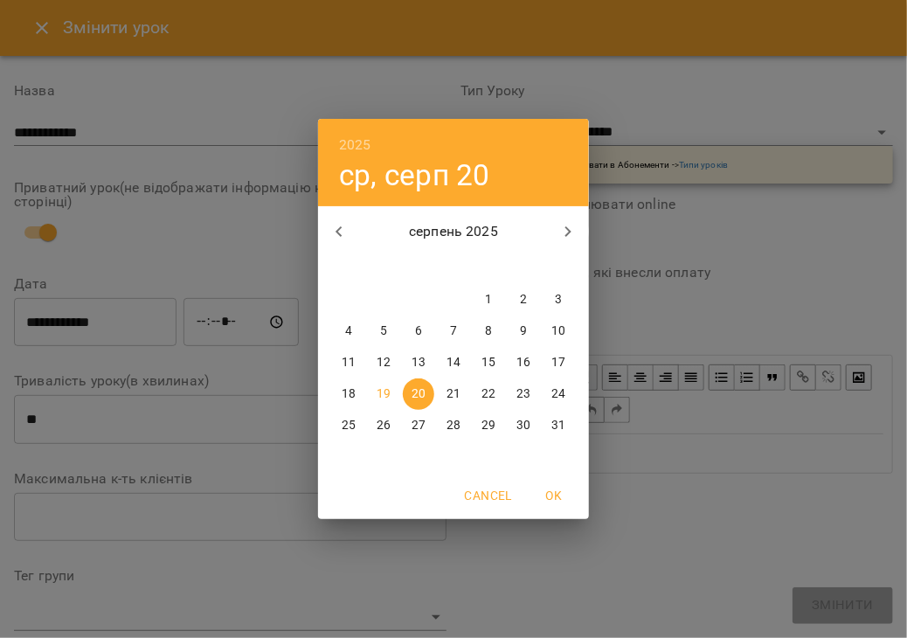  What do you see at coordinates (419, 394) in the screenshot?
I see `button: 20` at bounding box center [419, 394].